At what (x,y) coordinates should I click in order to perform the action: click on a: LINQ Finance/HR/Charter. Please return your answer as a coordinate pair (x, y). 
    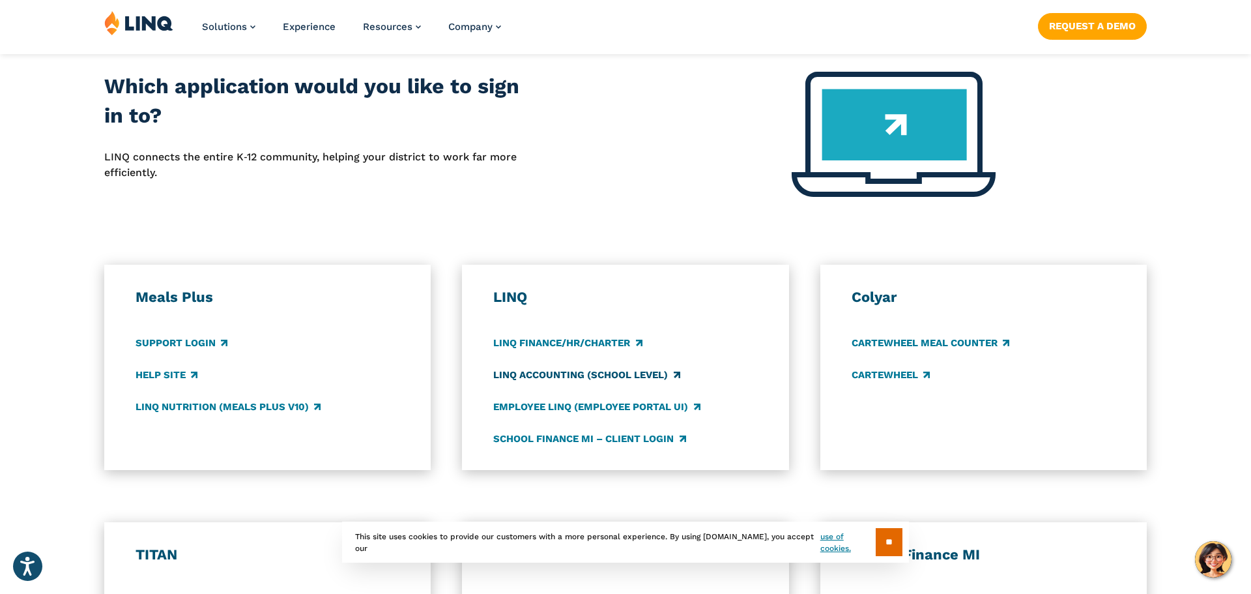
    Looking at the image, I should click on (568, 343).